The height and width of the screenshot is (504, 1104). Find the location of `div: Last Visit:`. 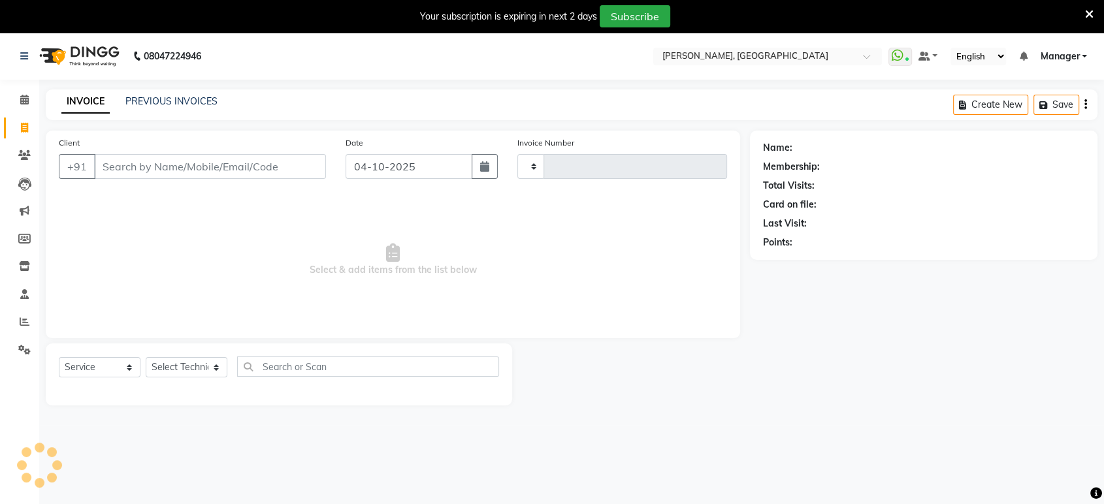

div: Last Visit: is located at coordinates (784, 223).